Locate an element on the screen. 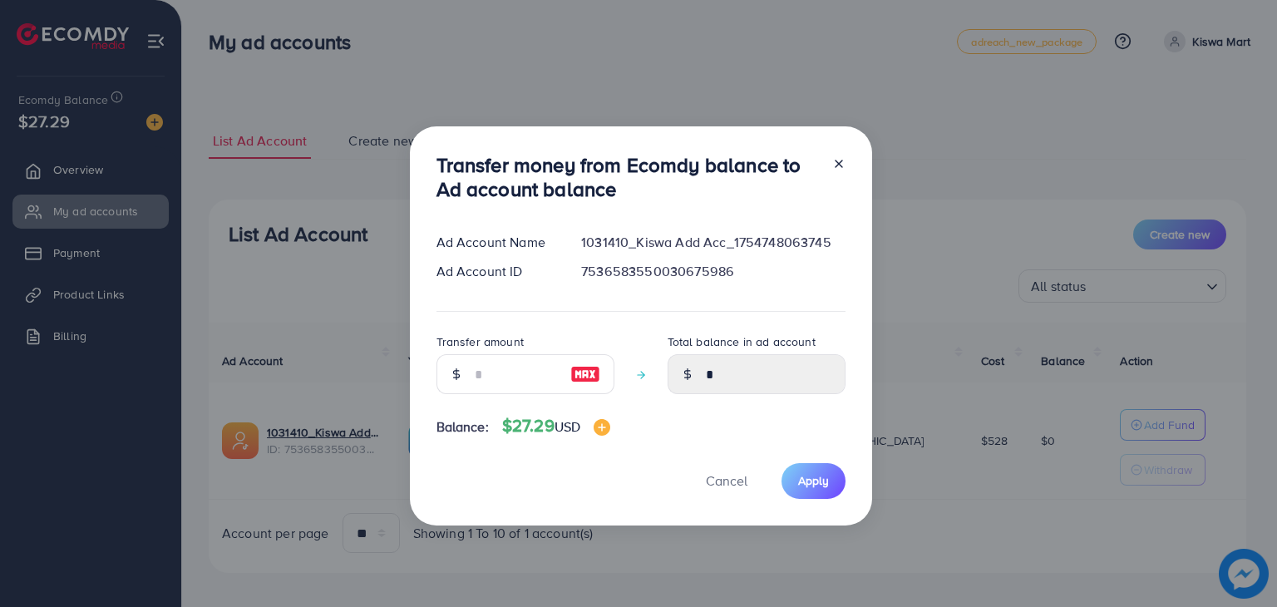  button: Cancel is located at coordinates (727, 480).